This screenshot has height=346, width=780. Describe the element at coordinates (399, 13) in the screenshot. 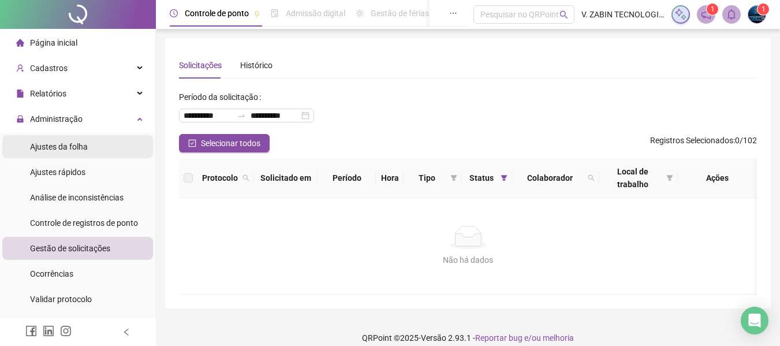

I see `span: Gestão de férias` at that location.